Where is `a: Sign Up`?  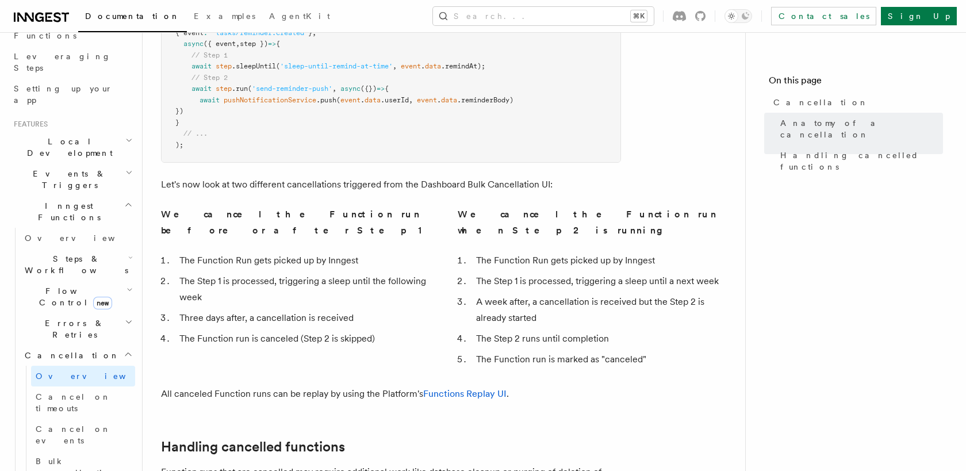 a: Sign Up is located at coordinates (918, 16).